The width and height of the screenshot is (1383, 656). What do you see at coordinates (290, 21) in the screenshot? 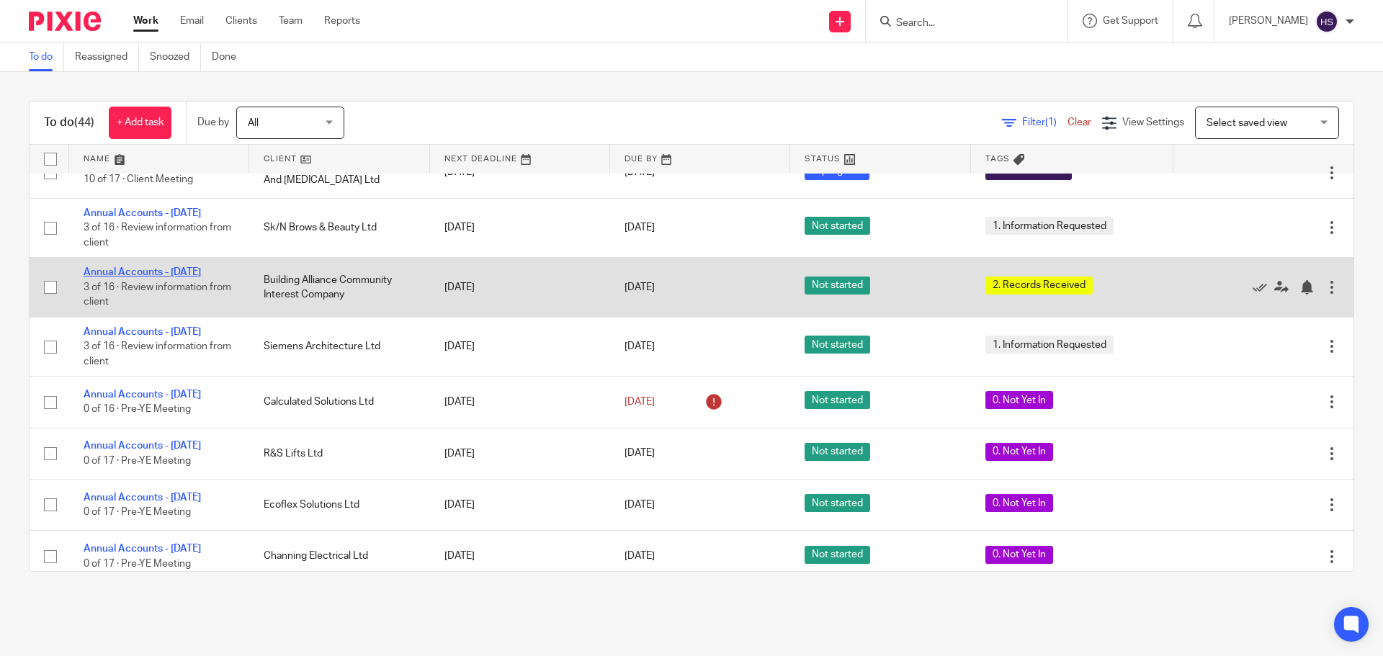
I see `a: Team` at bounding box center [290, 21].